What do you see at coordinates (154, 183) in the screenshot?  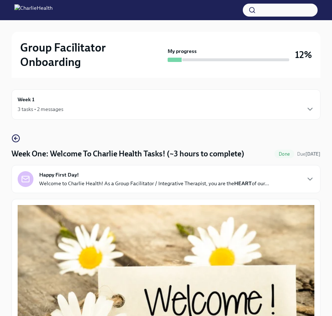 I see `p: Welcome to Charlie Health! As a Group Facilitator / Integrative Therapist, you are the of our...` at bounding box center [154, 183].